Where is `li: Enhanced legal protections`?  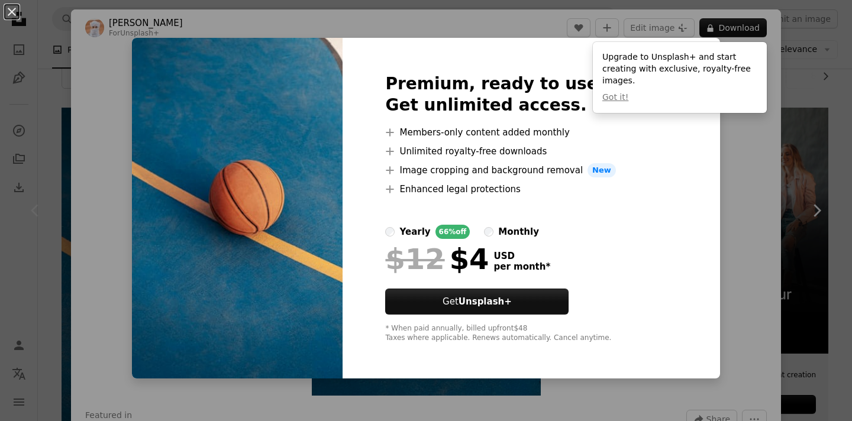
li: Enhanced legal protections is located at coordinates (530, 189).